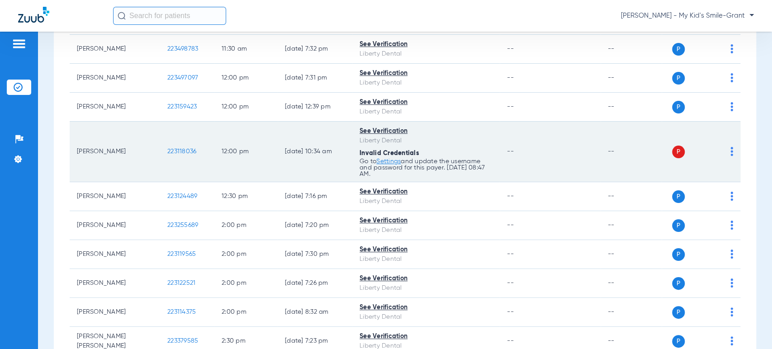 The image size is (772, 349). I want to click on img: hamburger-icon, so click(19, 44).